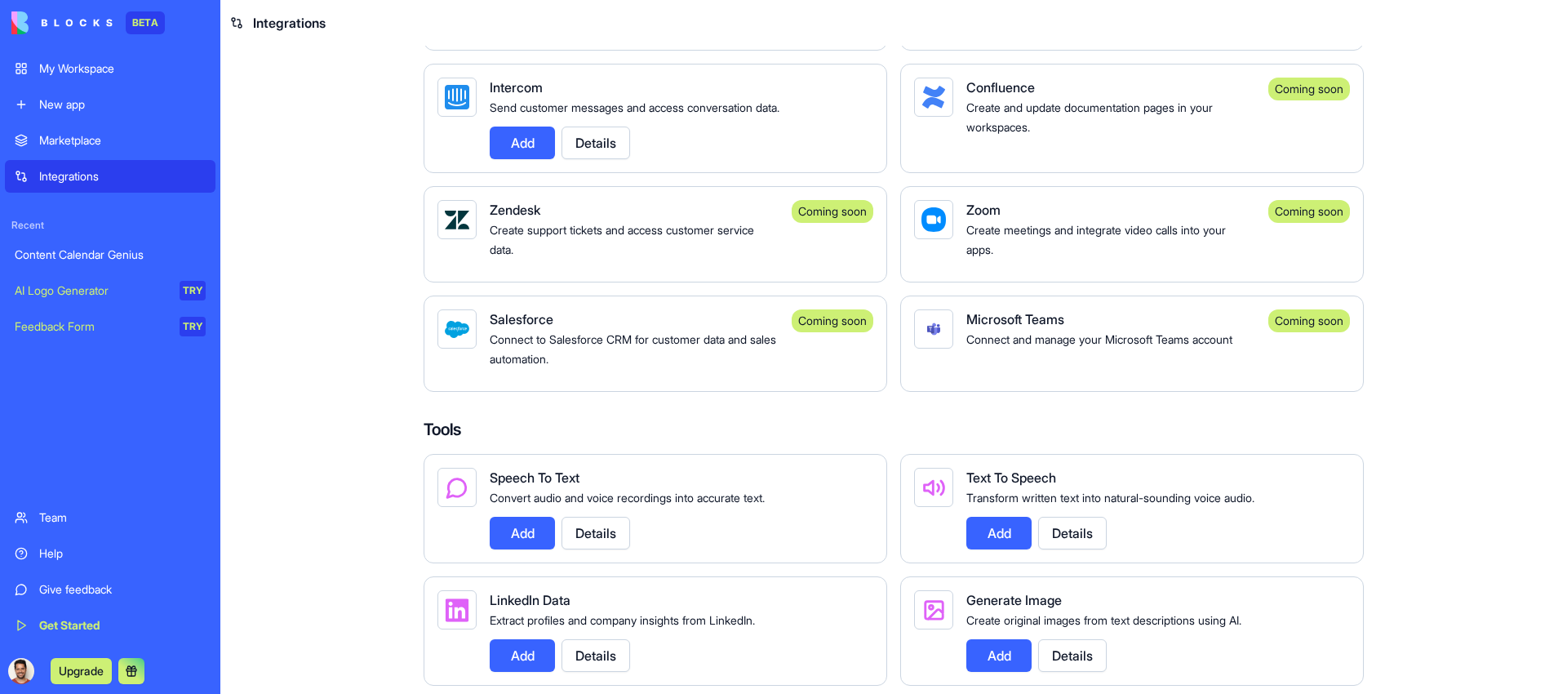  I want to click on a: Feedback FormTRY, so click(110, 326).